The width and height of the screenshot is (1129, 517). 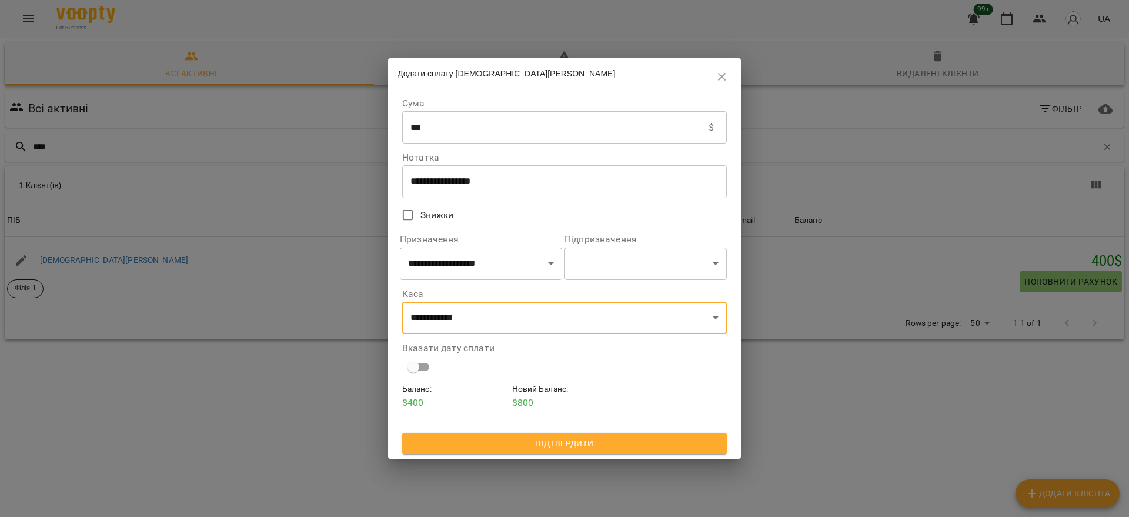 What do you see at coordinates (481, 239) in the screenshot?
I see `label: Призначення` at bounding box center [481, 239].